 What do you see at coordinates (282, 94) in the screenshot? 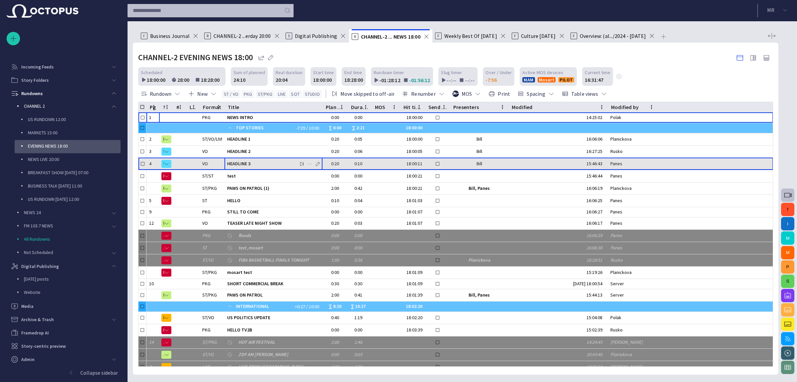
I see `button: LIVE` at bounding box center [282, 94].